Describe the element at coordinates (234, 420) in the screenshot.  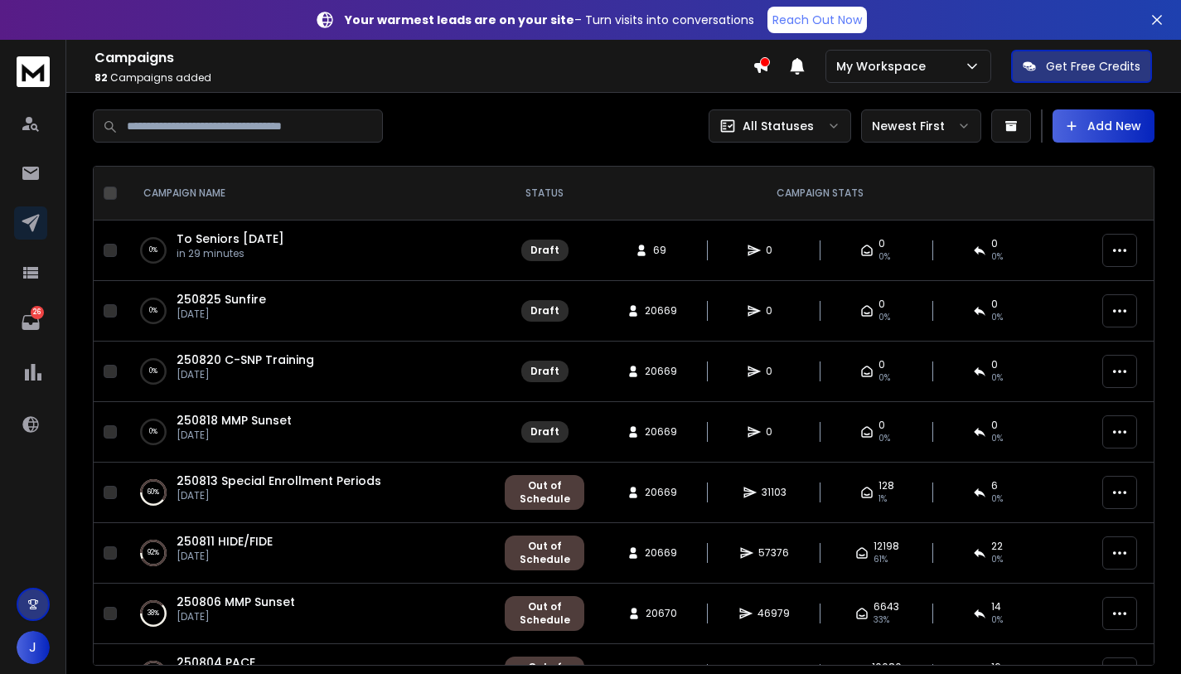
I see `span: 250818 MMP Sunset` at that location.